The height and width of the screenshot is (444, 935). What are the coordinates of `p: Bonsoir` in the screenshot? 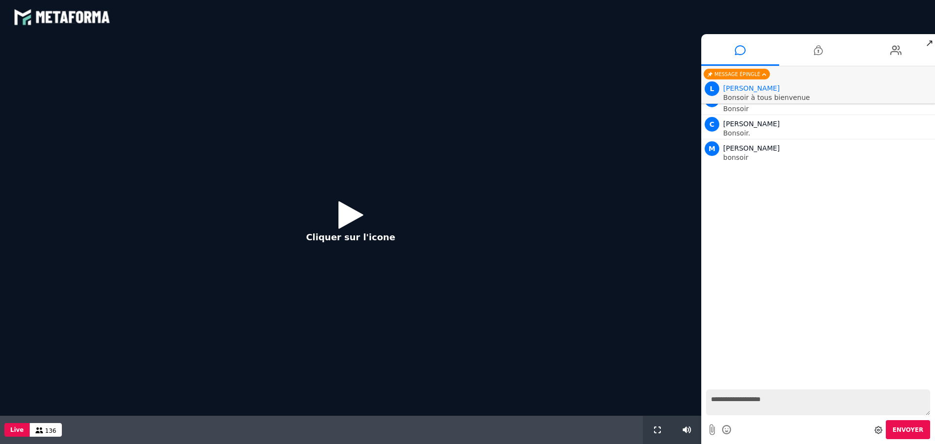 It's located at (828, 109).